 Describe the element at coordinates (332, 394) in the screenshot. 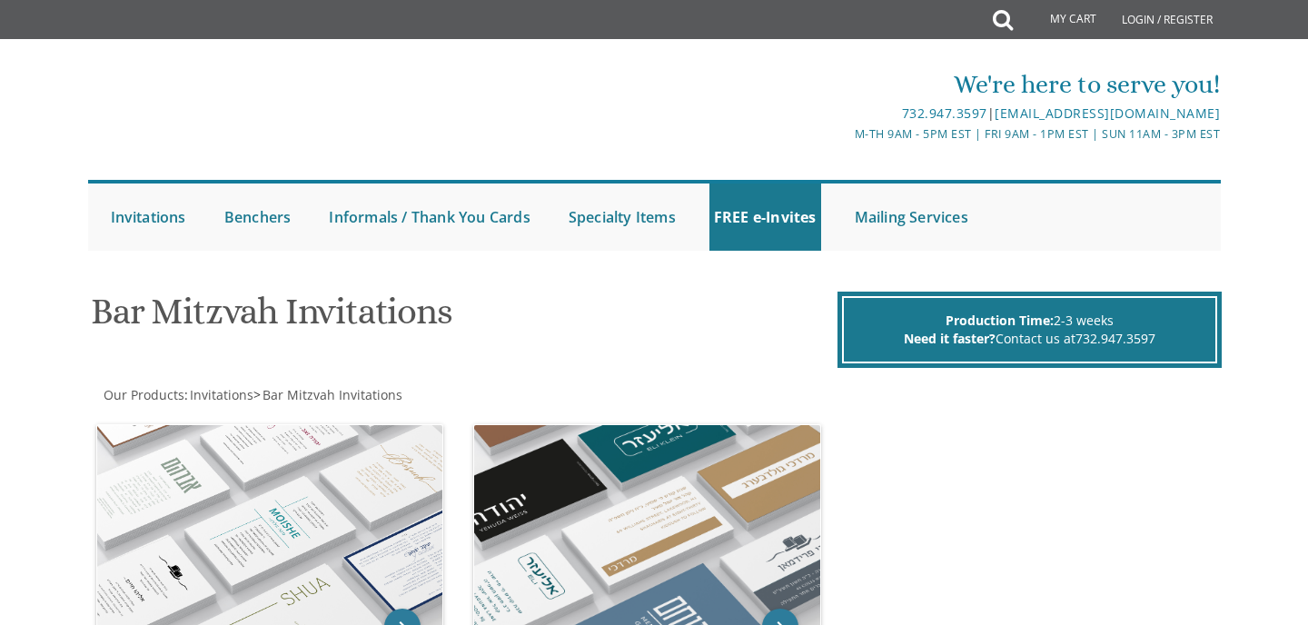

I see `a: Bar Mitzvah Invitations` at that location.